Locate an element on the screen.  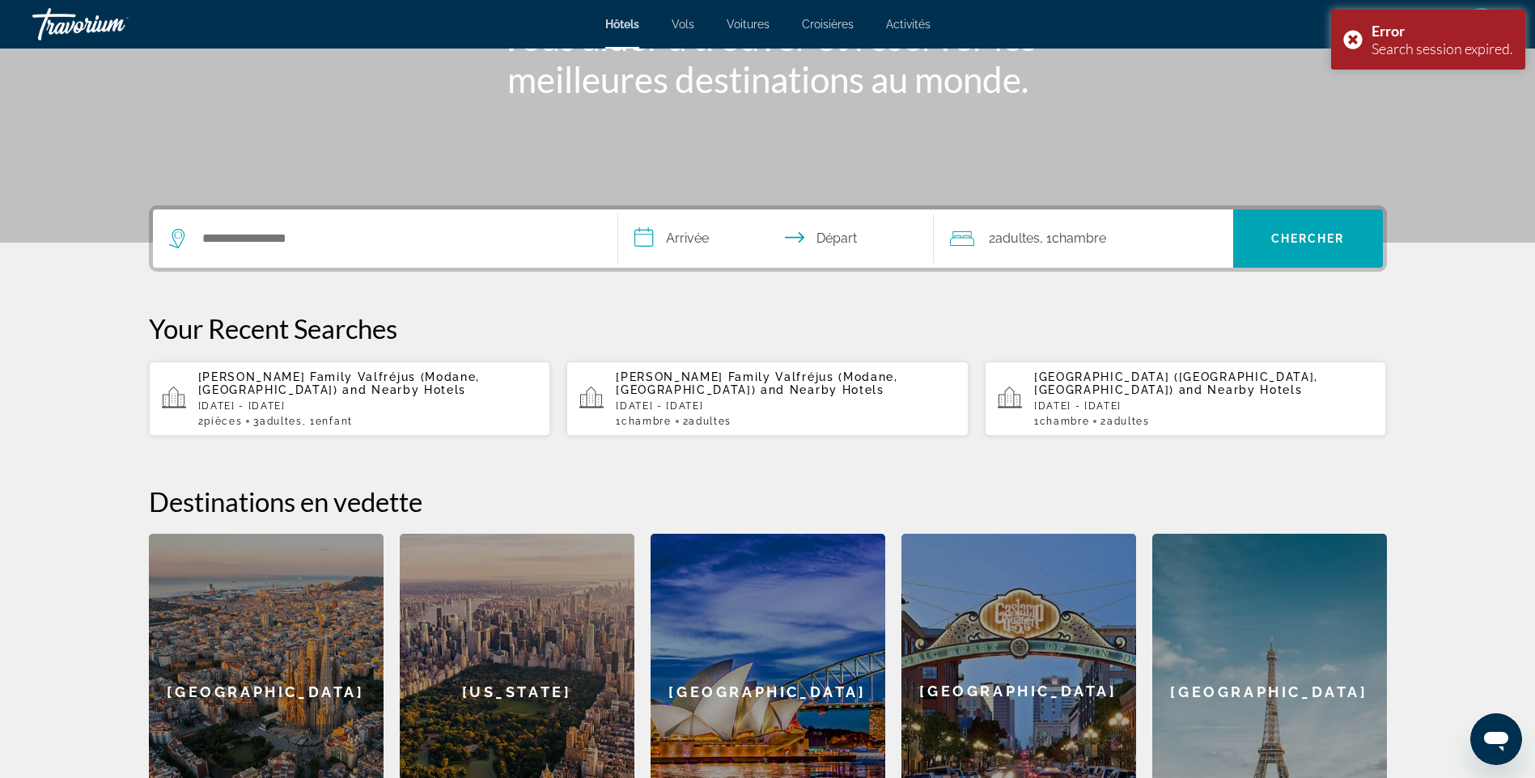
input: Search hotel destination is located at coordinates (396, 239).